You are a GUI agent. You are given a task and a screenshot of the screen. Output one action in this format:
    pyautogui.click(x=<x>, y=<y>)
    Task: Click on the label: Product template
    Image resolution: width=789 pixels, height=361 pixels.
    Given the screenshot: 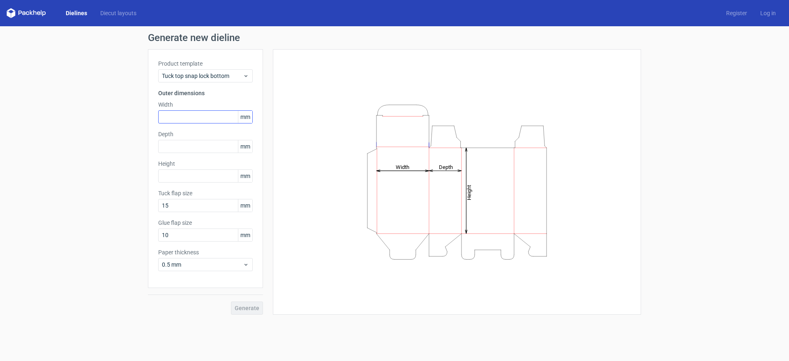 What is the action you would take?
    pyautogui.click(x=205, y=64)
    